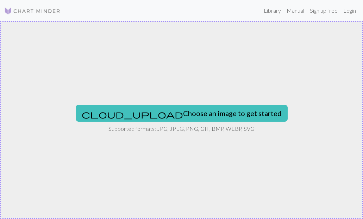 The height and width of the screenshot is (219, 363). What do you see at coordinates (181, 129) in the screenshot?
I see `p: Supported formats: JPG, JPEG, PNG, GIF, BMP, WEBP, SVG` at bounding box center [181, 129].